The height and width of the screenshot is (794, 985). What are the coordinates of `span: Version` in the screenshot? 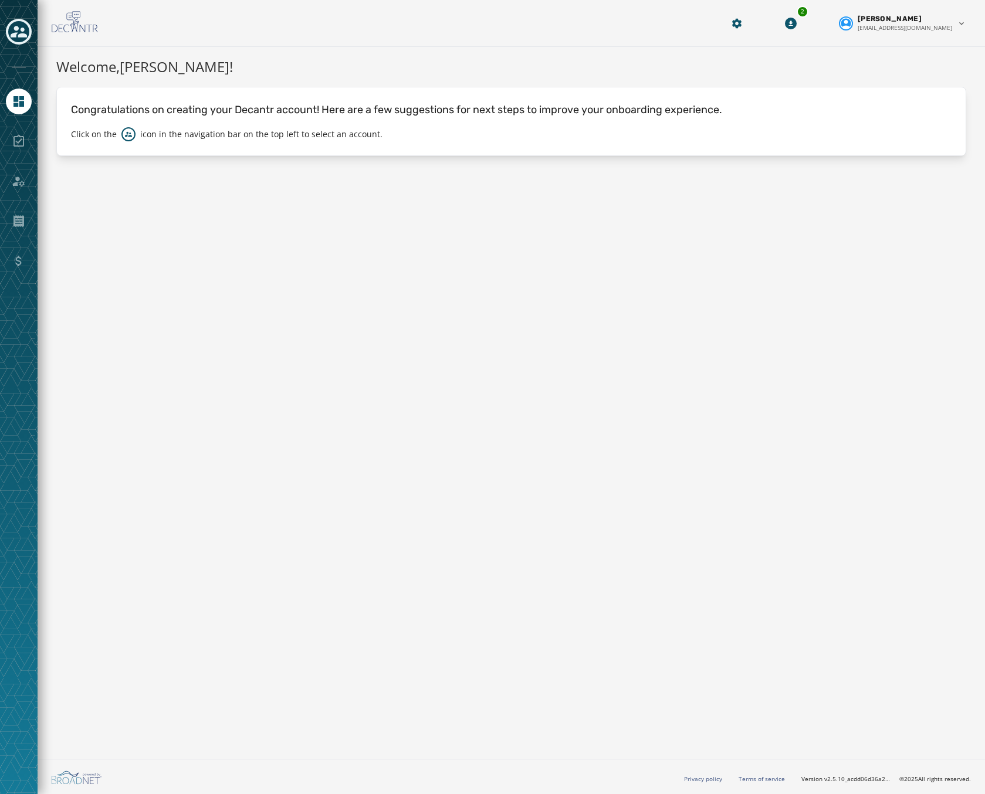 It's located at (845, 779).